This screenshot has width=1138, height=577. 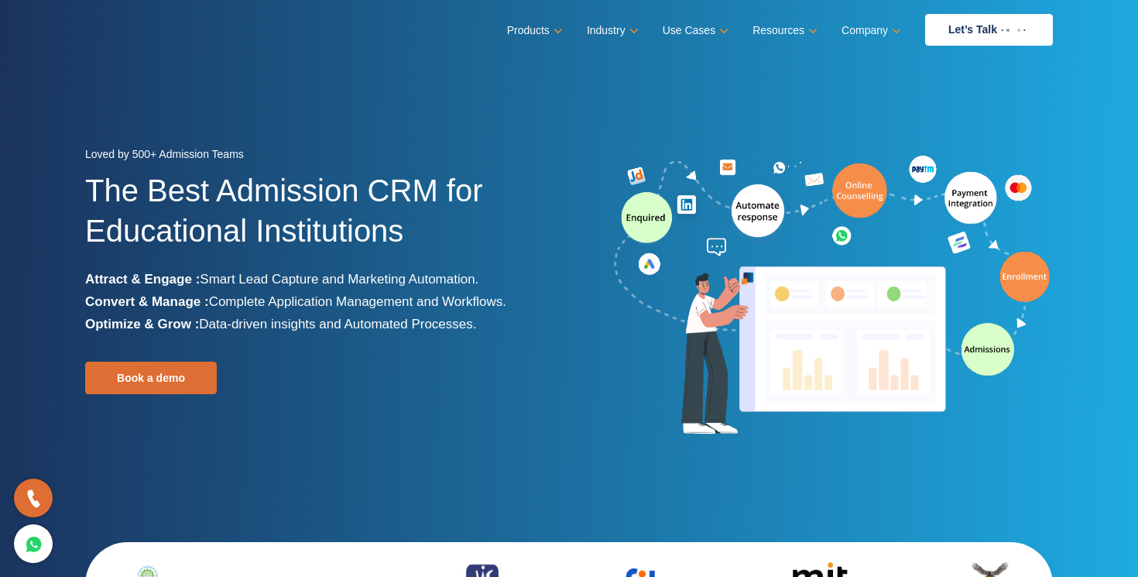 What do you see at coordinates (358, 301) in the screenshot?
I see `span: Complete Application Management and Workflows.` at bounding box center [358, 301].